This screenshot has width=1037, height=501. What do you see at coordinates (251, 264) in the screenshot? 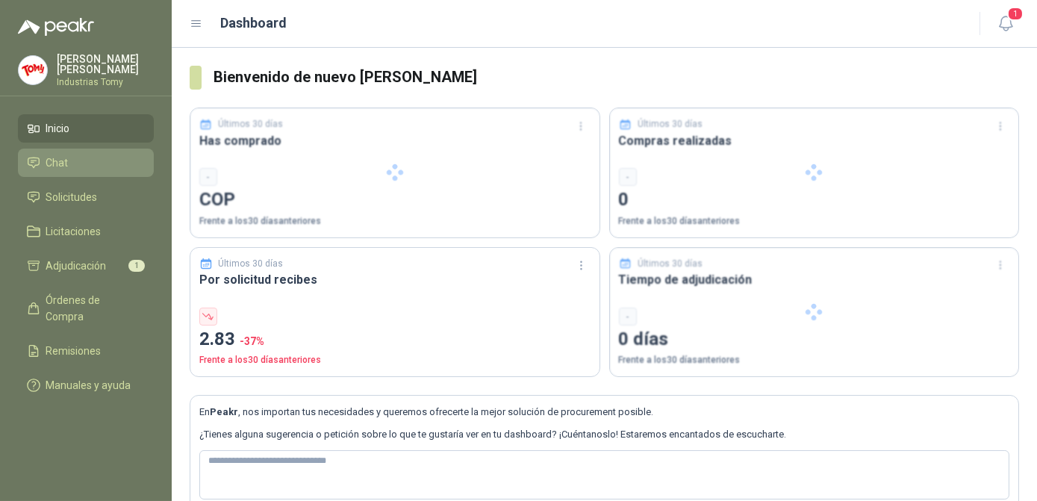
I see `p: Últimos 30 días` at bounding box center [251, 264].